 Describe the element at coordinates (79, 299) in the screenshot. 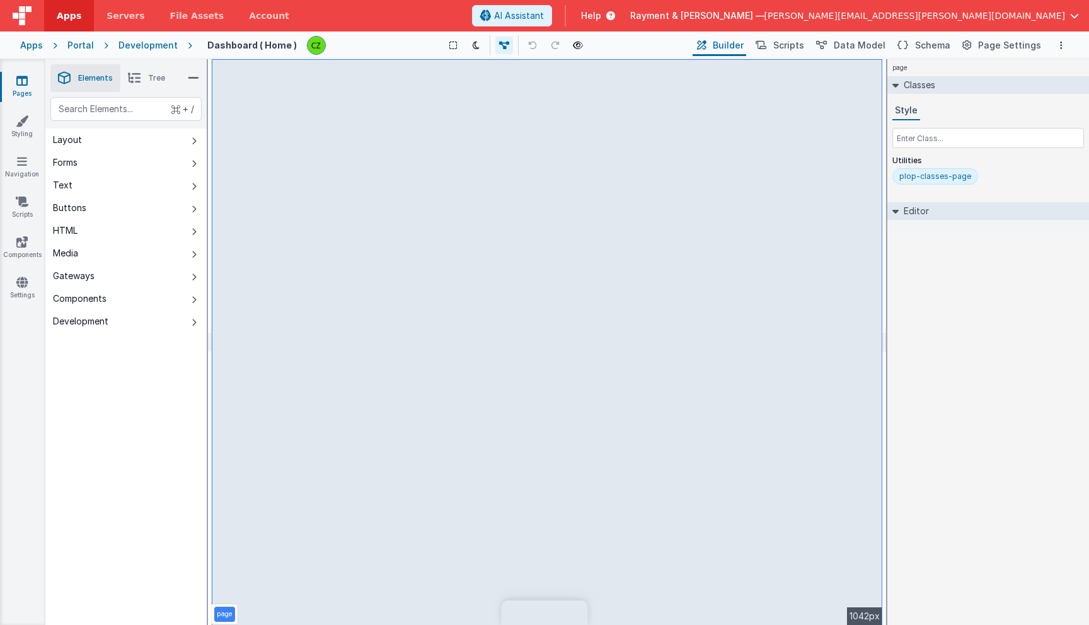

I see `div: Components` at that location.